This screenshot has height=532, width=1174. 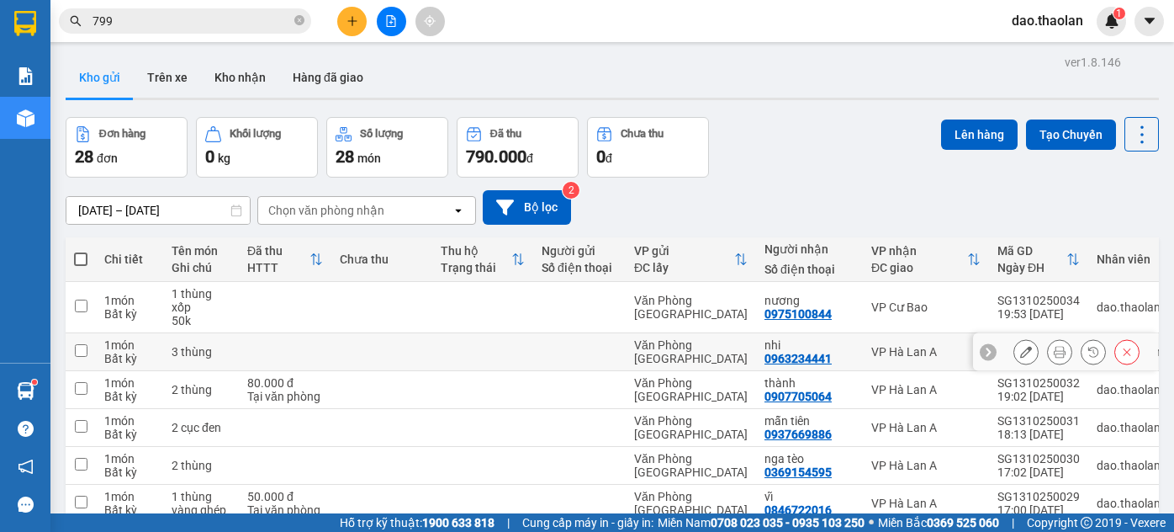 I want to click on span: đơn, so click(x=107, y=158).